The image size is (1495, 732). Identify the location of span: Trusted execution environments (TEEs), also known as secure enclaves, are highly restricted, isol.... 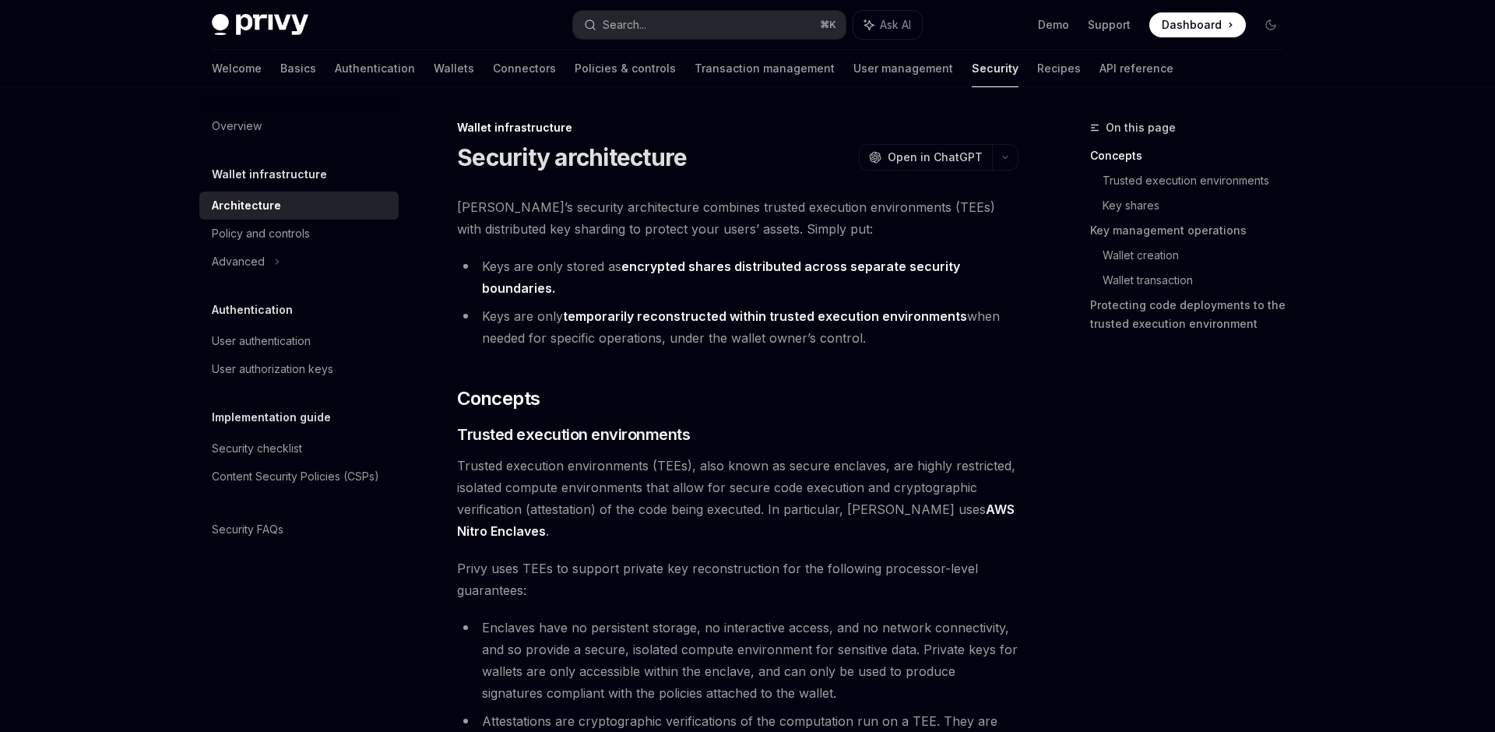
(738, 498).